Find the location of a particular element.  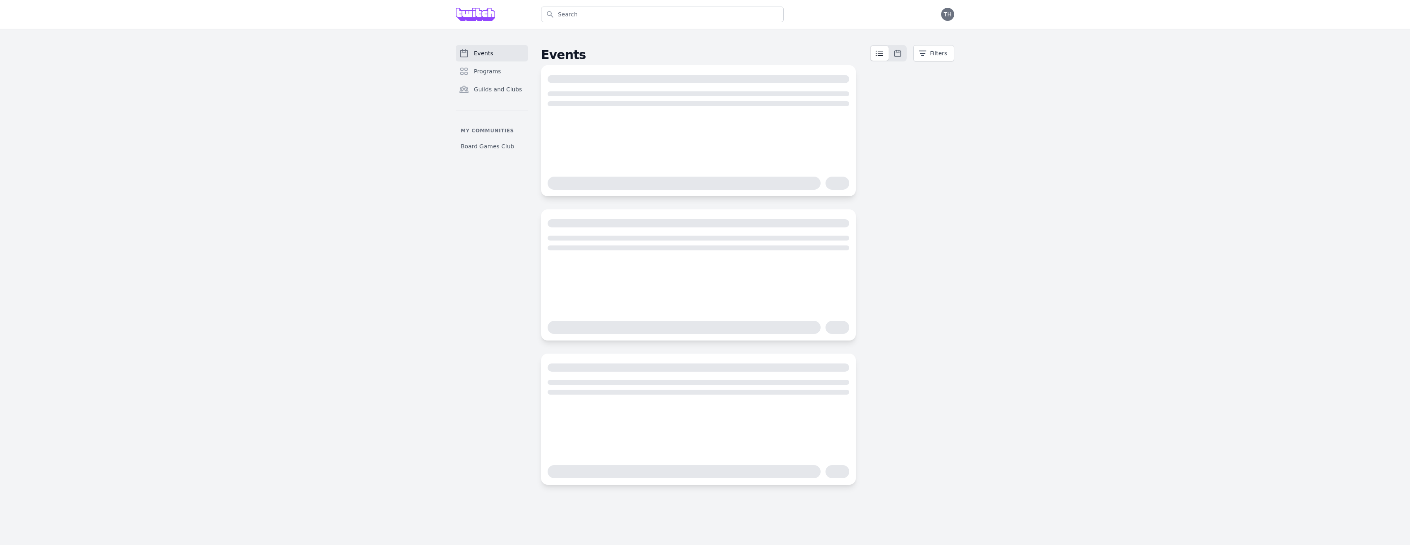

span: TH is located at coordinates (948, 14).